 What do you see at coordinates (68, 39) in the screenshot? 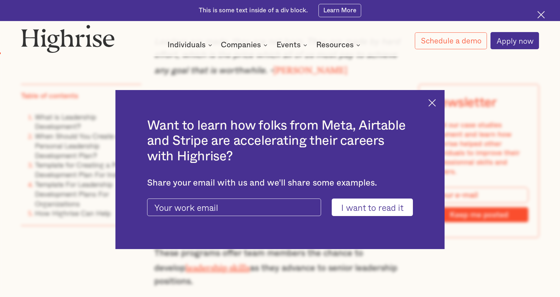
I see `img: Highrise logo` at bounding box center [68, 39].